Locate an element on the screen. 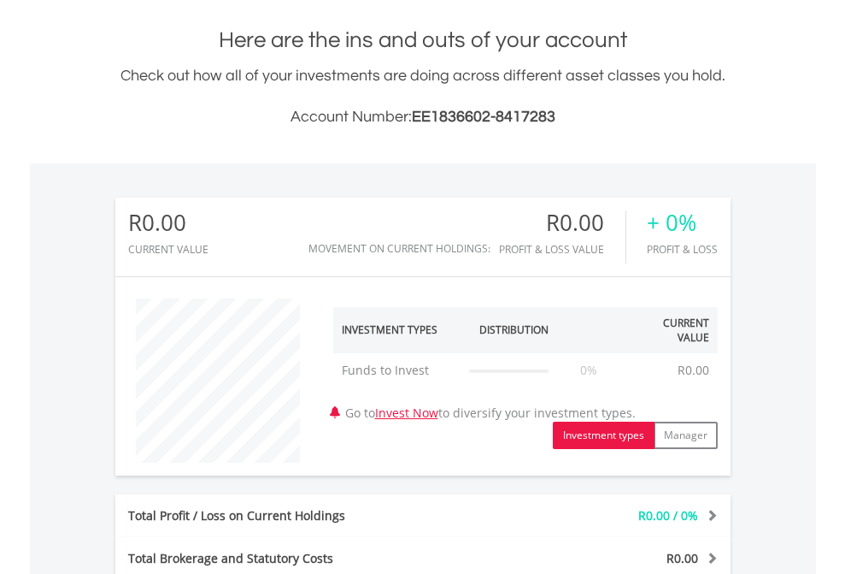 This screenshot has height=574, width=845. span: R0.00 / 0% is located at coordinates (668, 515).